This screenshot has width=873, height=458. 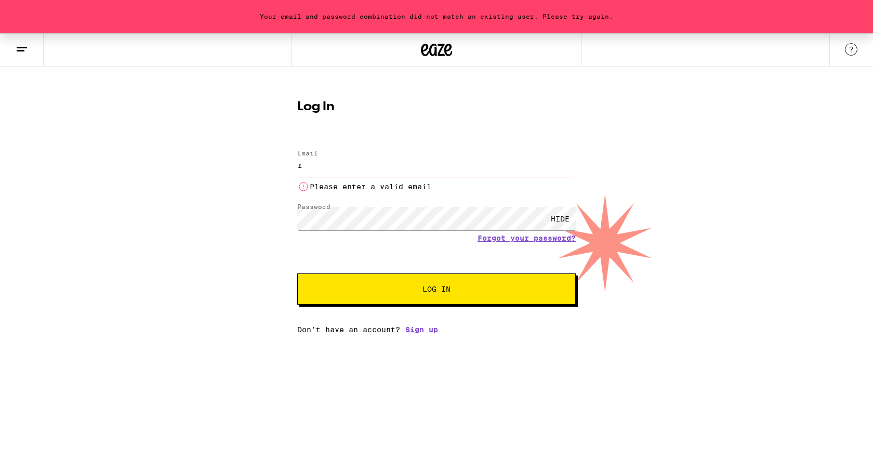 I want to click on a: Forgot your password?, so click(x=526, y=238).